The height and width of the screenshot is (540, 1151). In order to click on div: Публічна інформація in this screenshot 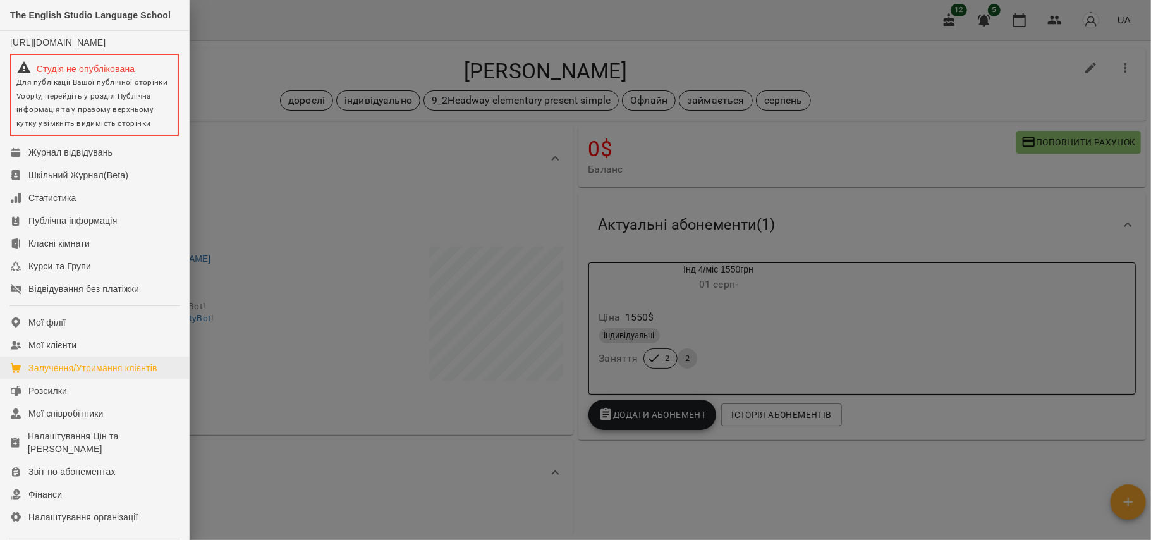, I will do `click(73, 221)`.